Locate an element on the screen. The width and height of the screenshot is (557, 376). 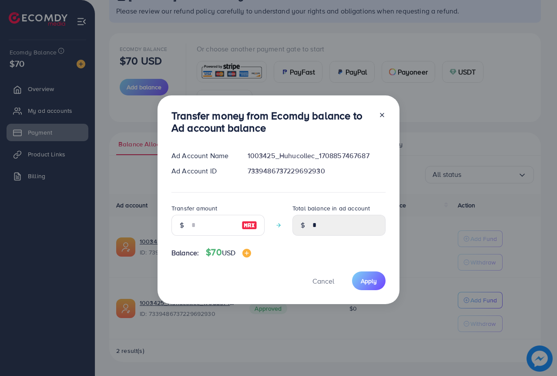
div: Ad Account Name is located at coordinates (202, 155).